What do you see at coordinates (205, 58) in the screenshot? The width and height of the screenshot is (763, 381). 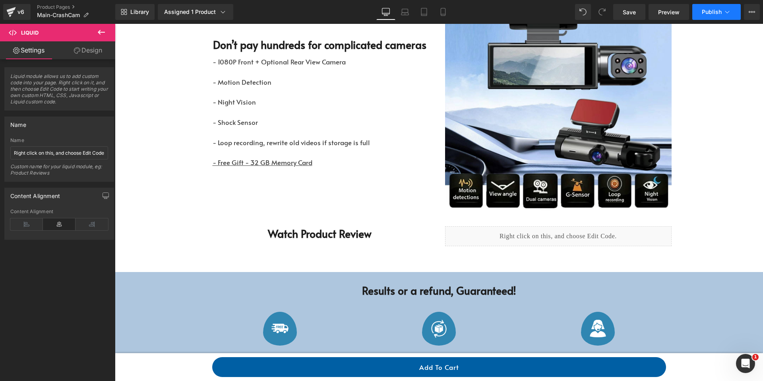 I see `p: - Motion Detection` at bounding box center [205, 58].